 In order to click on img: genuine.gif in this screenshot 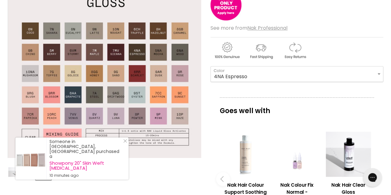, I will do `click(227, 50)`.